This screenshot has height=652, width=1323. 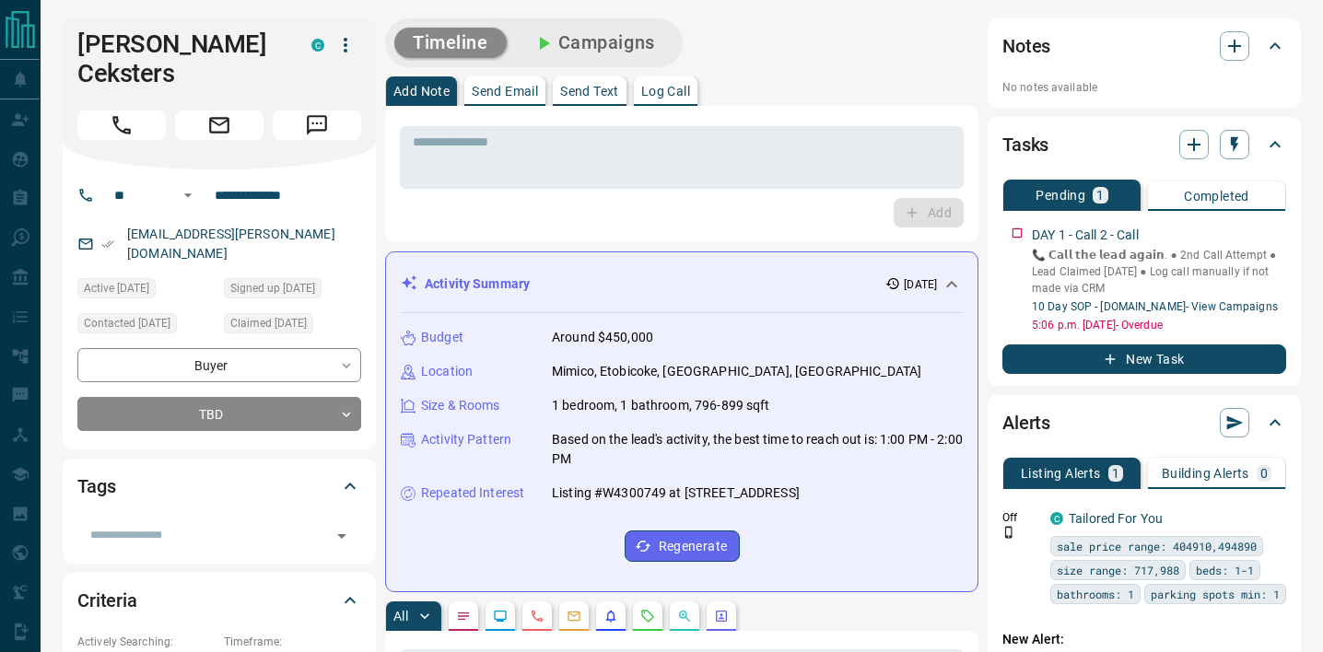 I want to click on p: Size & Rooms, so click(x=461, y=405).